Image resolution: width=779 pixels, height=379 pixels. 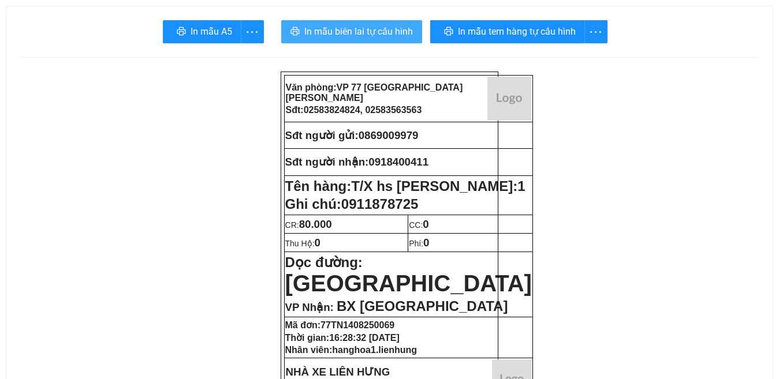 What do you see at coordinates (211, 31) in the screenshot?
I see `span: In mẫu A5` at bounding box center [211, 31].